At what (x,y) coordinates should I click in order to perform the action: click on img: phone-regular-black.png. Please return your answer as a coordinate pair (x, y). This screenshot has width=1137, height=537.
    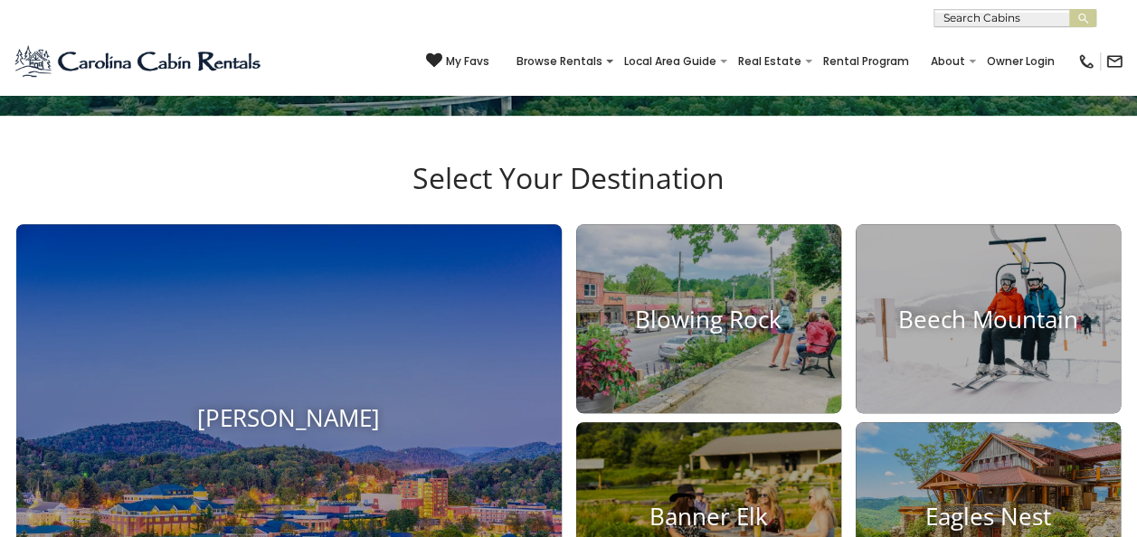
    Looking at the image, I should click on (1086, 62).